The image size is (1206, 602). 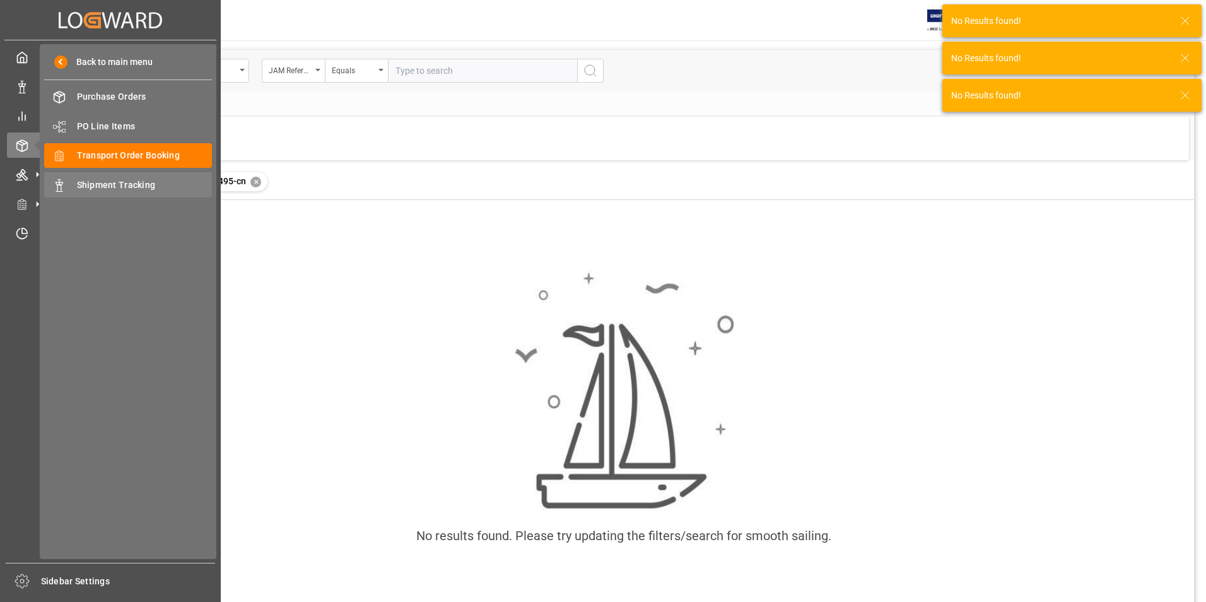 I want to click on span: Shipment Tracking, so click(x=144, y=185).